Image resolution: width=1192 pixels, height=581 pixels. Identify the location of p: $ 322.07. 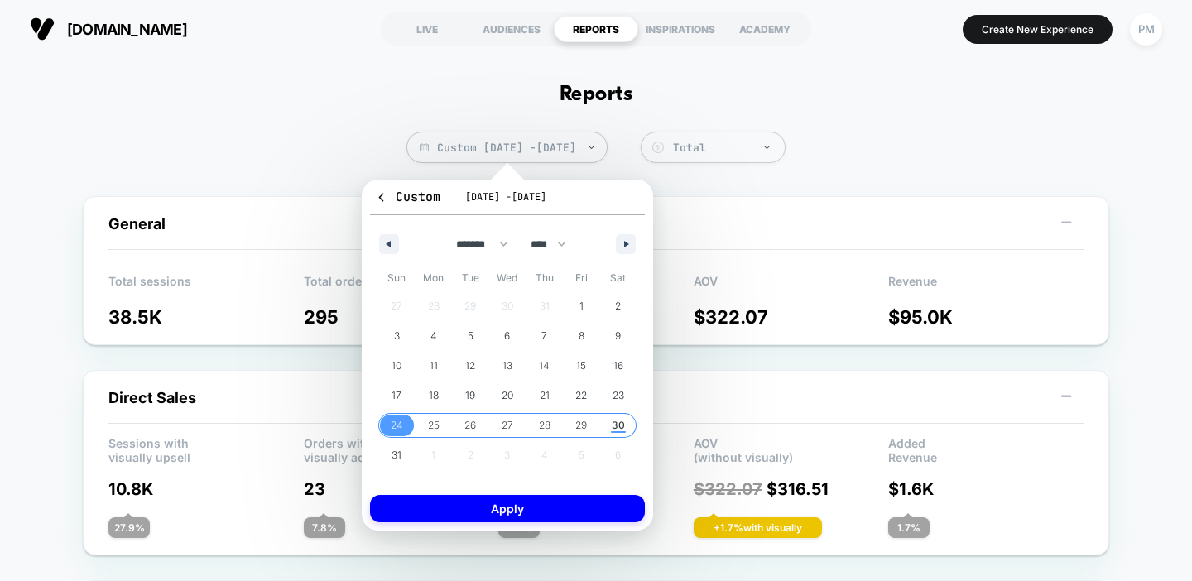
(791, 317).